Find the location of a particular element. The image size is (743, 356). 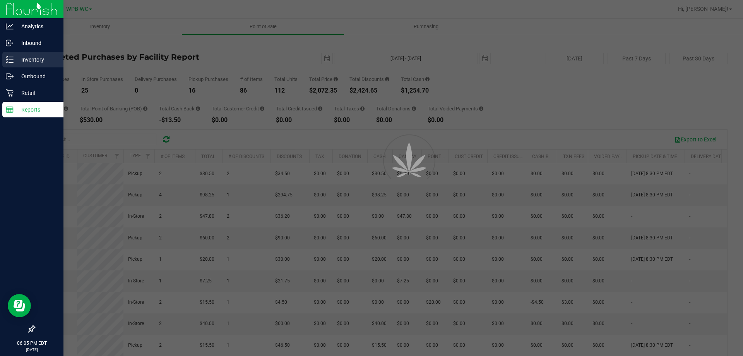

p: Inbound is located at coordinates (37, 43).